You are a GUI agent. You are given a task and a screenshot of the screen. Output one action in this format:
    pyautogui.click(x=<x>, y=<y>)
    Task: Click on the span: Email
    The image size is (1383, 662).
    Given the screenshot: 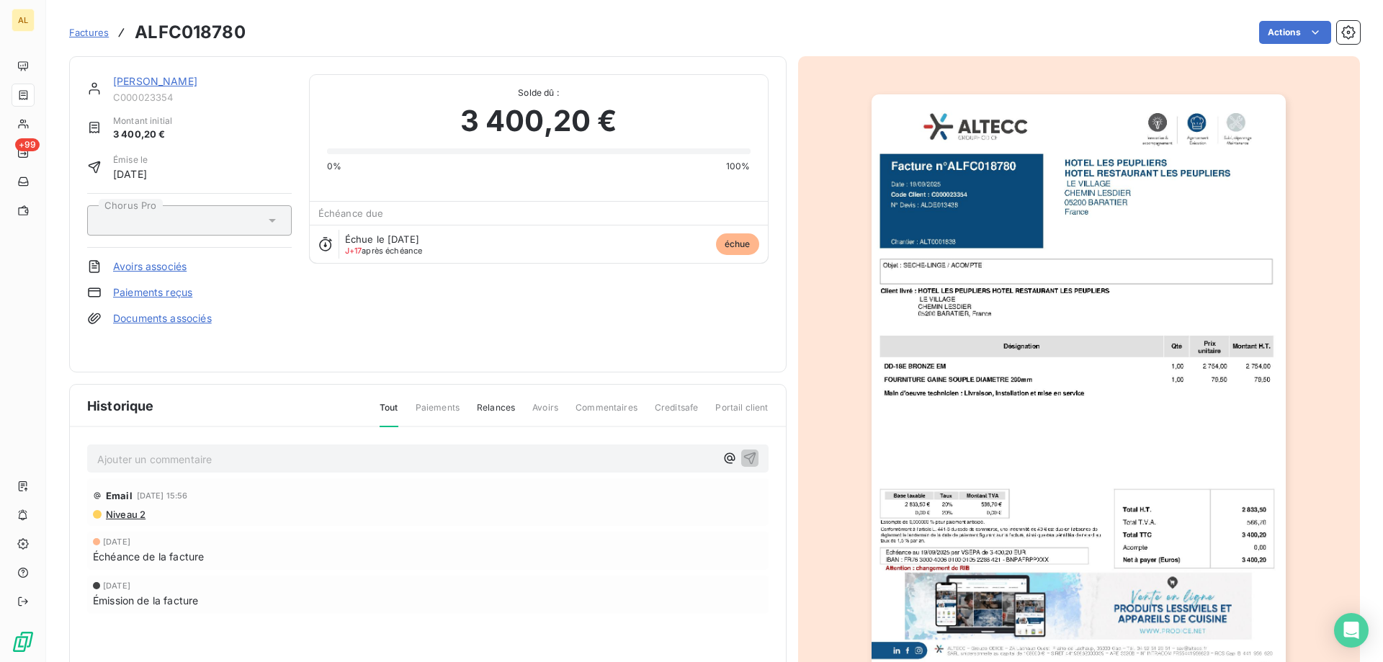 What is the action you would take?
    pyautogui.click(x=119, y=496)
    